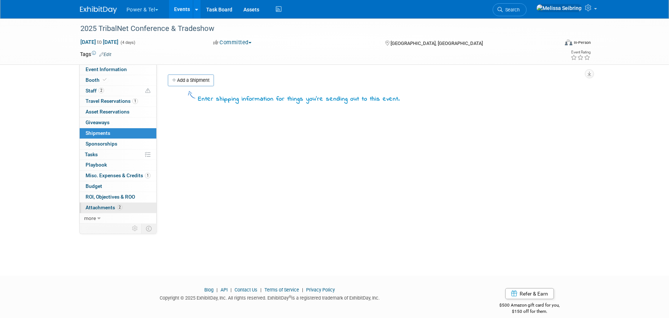  Describe the element at coordinates (118, 208) in the screenshot. I see `a: Attachments2` at that location.